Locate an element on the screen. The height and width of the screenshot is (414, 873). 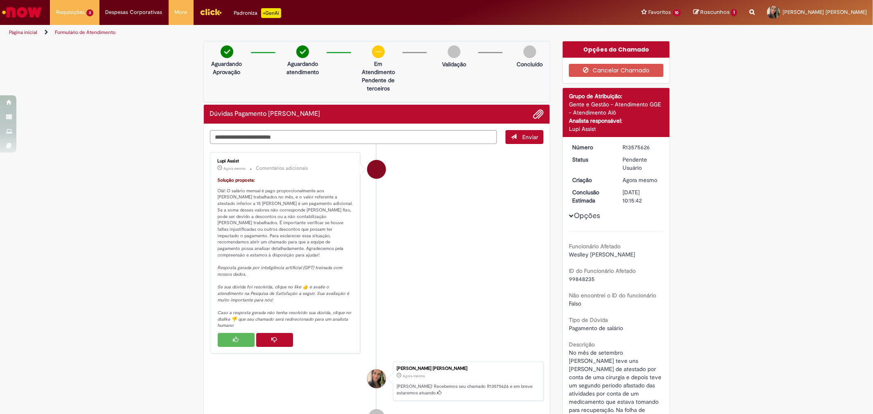
p: Aguardando Aprovação is located at coordinates (227, 68).